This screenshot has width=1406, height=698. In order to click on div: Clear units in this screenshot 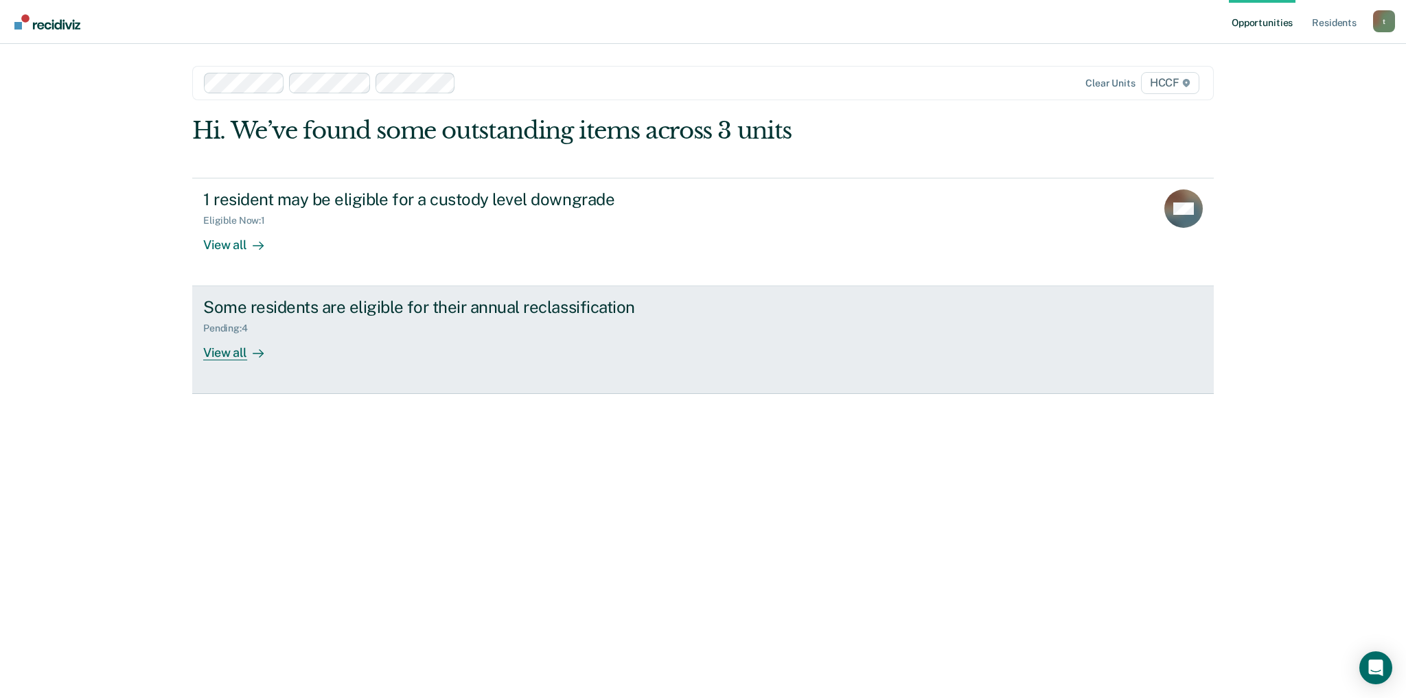, I will do `click(1110, 83)`.